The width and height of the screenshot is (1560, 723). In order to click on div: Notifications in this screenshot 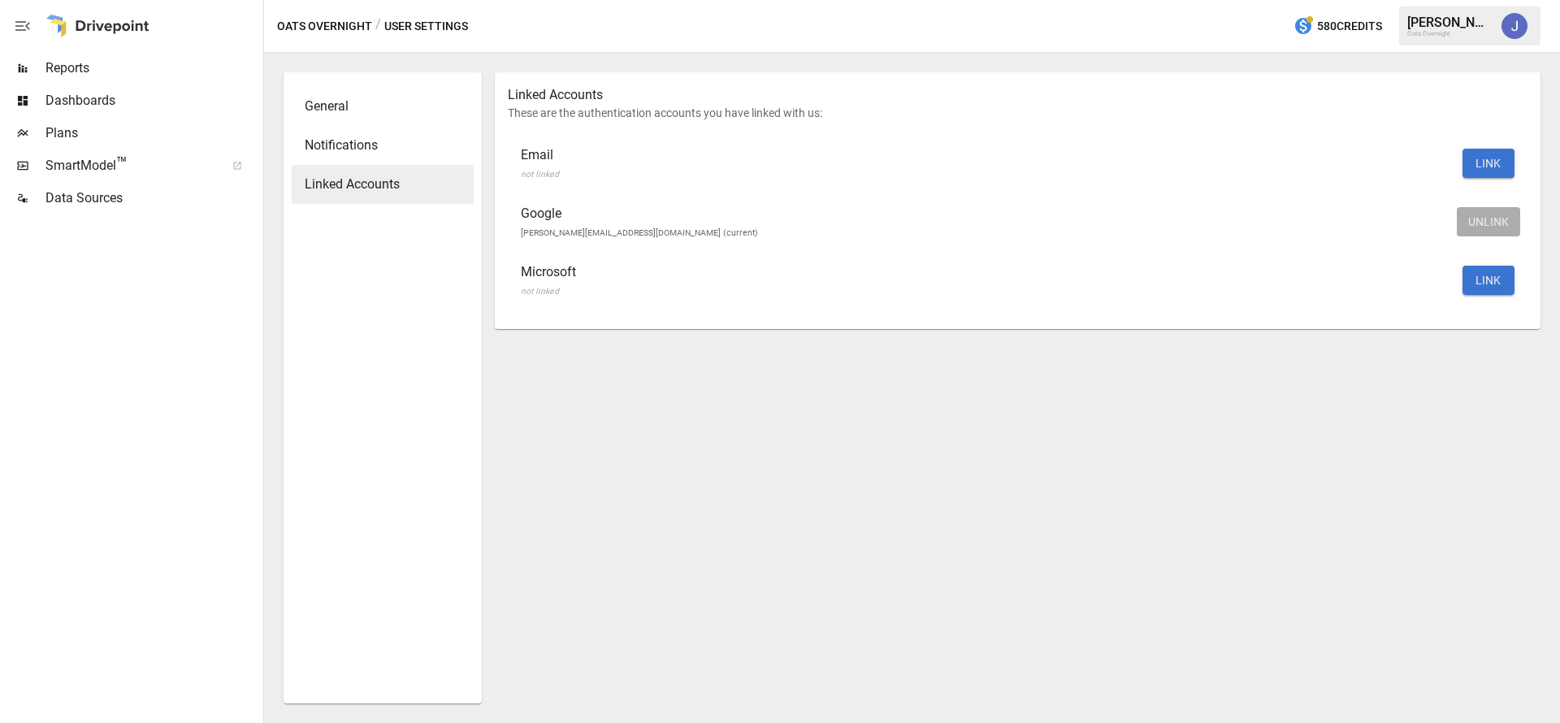, I will do `click(383, 145)`.